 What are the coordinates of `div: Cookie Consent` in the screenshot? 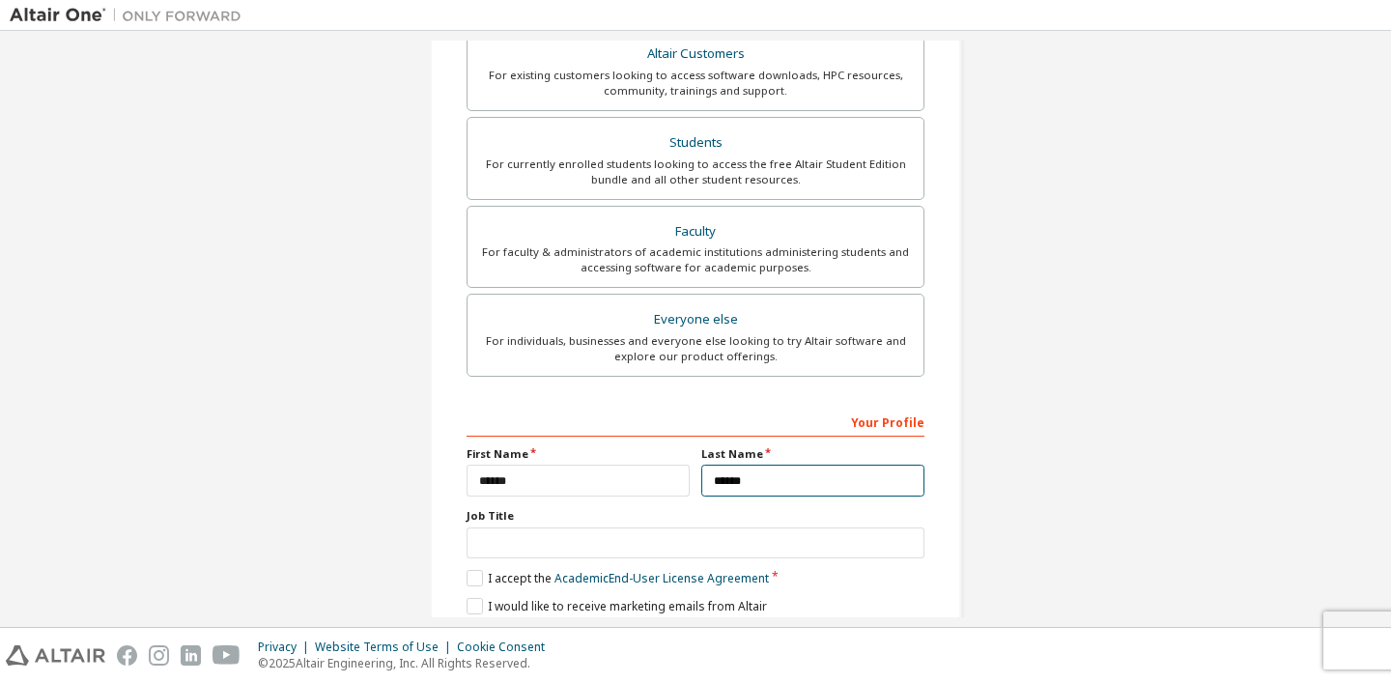 It's located at (506, 647).